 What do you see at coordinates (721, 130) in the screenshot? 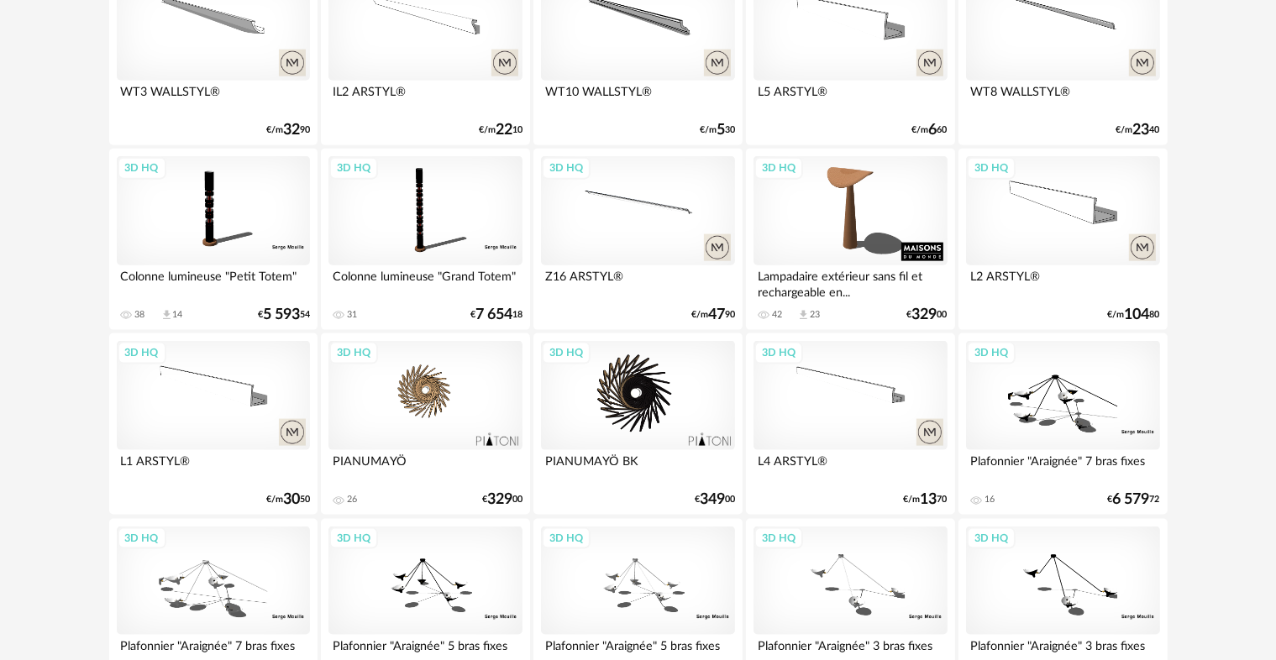
I see `span: 5` at bounding box center [721, 130].